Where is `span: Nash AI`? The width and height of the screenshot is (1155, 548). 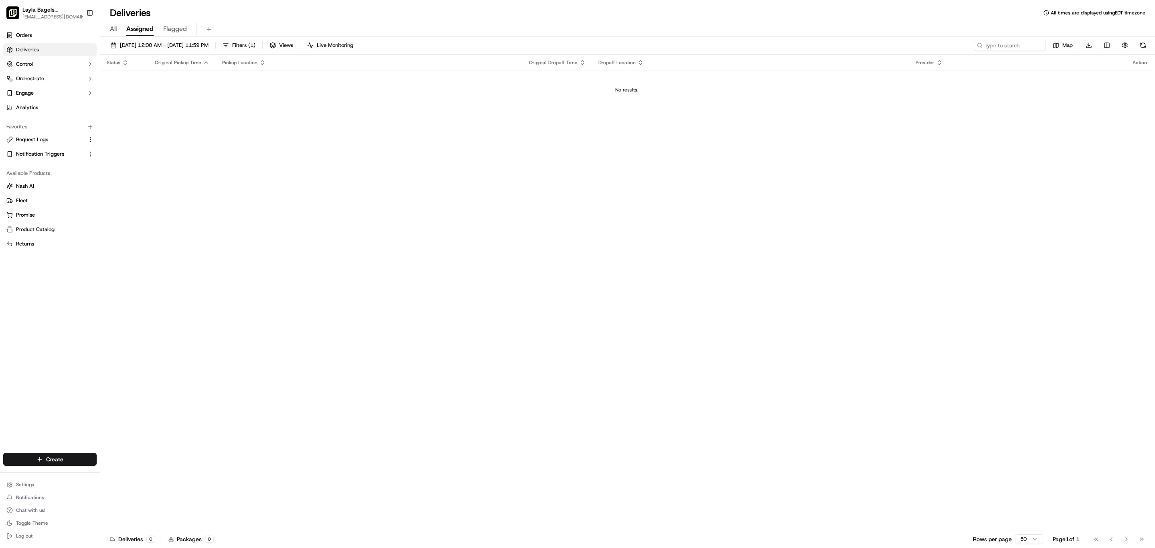
span: Nash AI is located at coordinates (25, 186).